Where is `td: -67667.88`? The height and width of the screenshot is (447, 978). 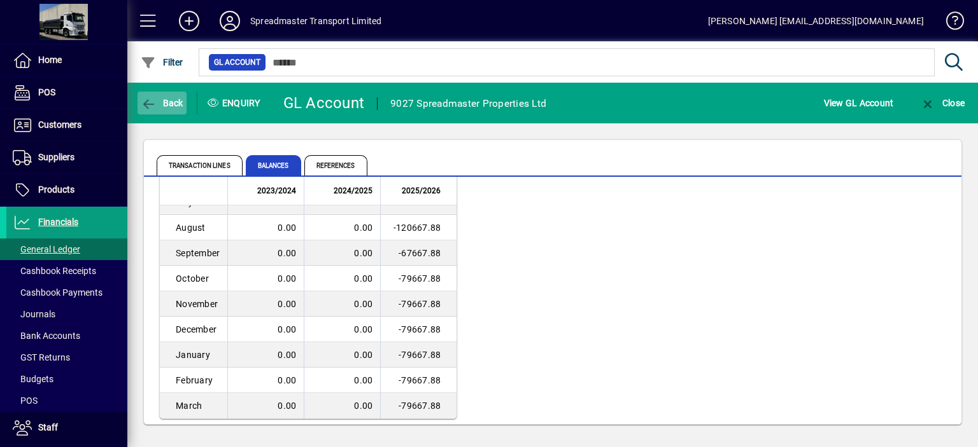
td: -67667.88 is located at coordinates (418, 253).